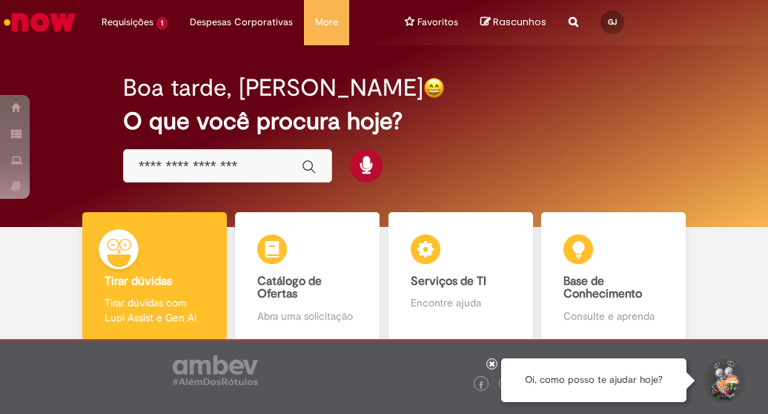 Image resolution: width=768 pixels, height=414 pixels. What do you see at coordinates (520, 22) in the screenshot?
I see `span: Rascunhos` at bounding box center [520, 22].